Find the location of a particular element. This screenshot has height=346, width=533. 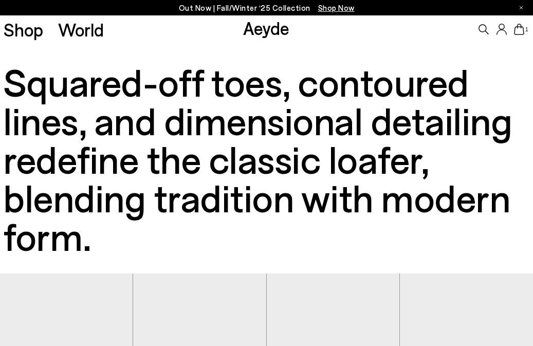

a: Aeyde is located at coordinates (266, 28).